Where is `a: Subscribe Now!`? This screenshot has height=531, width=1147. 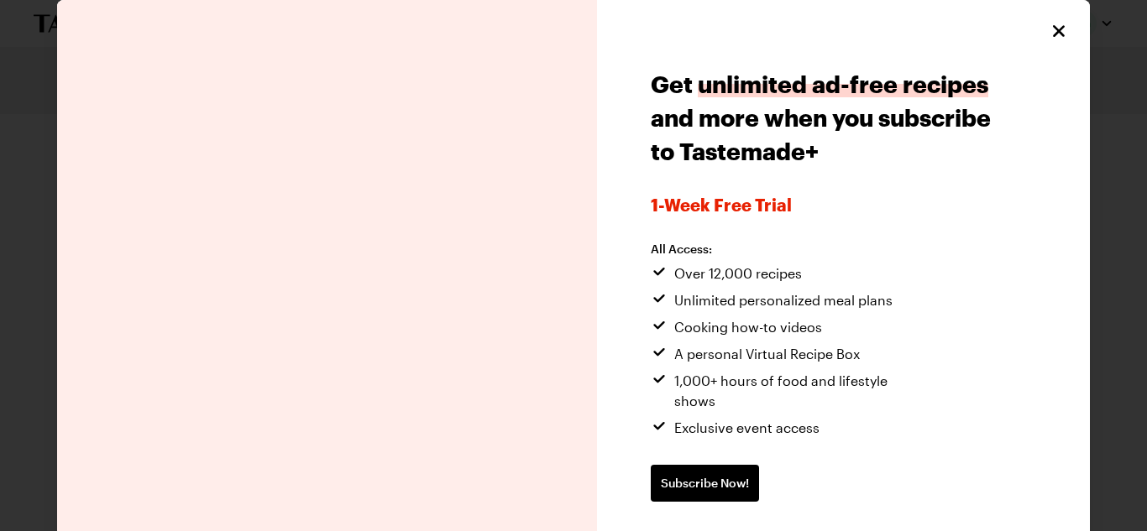 a: Subscribe Now! is located at coordinates (704, 484).